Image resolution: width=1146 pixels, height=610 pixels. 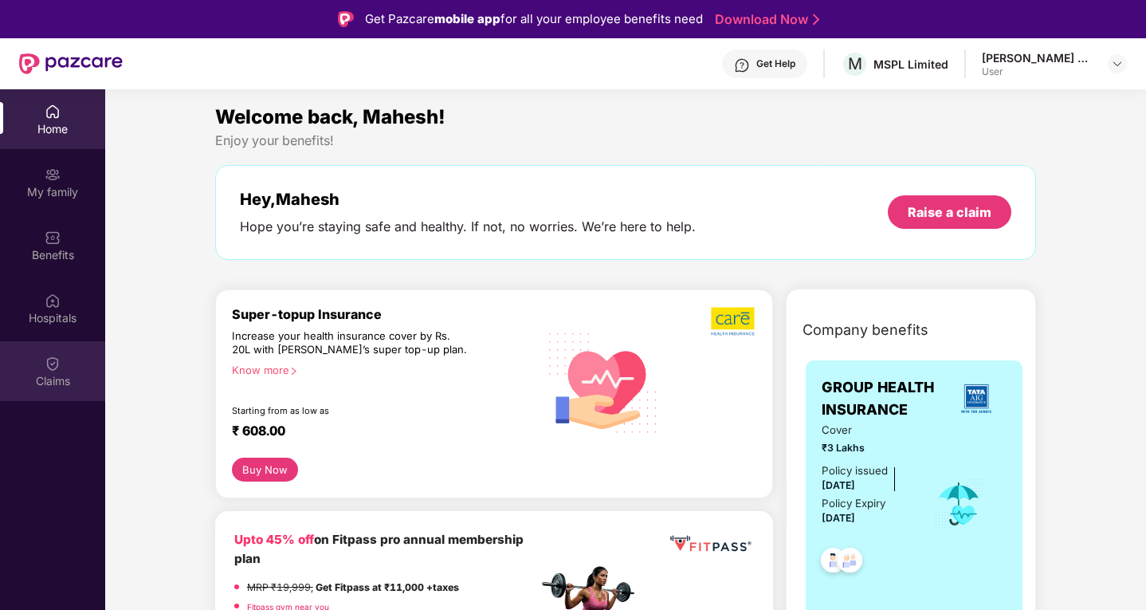 What do you see at coordinates (865, 330) in the screenshot?
I see `span: Company benefits` at bounding box center [865, 330].